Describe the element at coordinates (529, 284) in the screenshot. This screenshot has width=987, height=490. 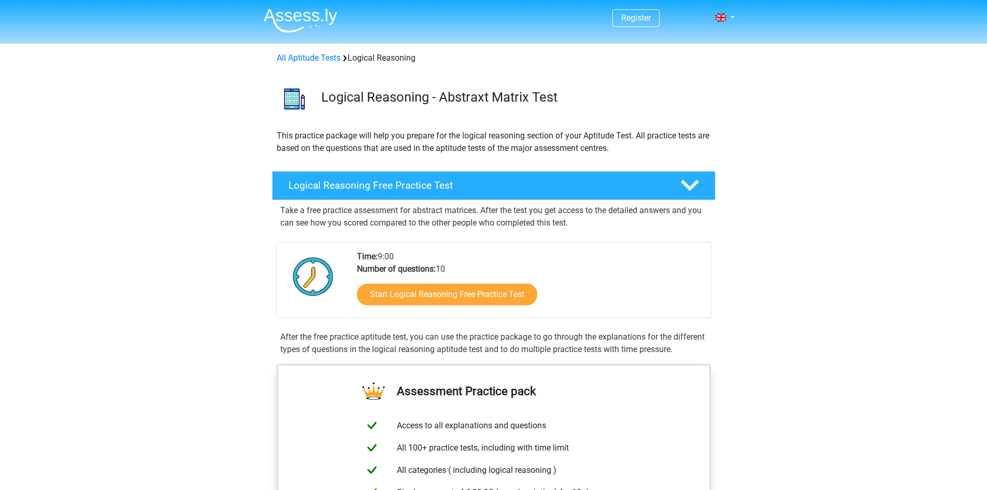
I see `div: 9:00 10` at that location.